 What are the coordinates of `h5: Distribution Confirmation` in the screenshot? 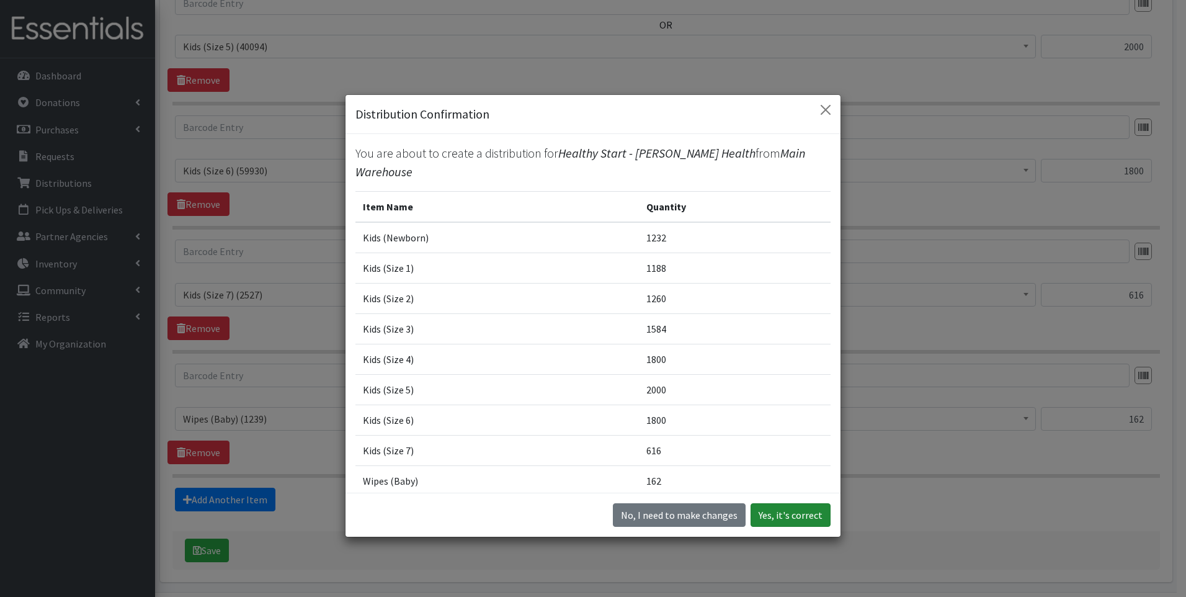 It's located at (422, 114).